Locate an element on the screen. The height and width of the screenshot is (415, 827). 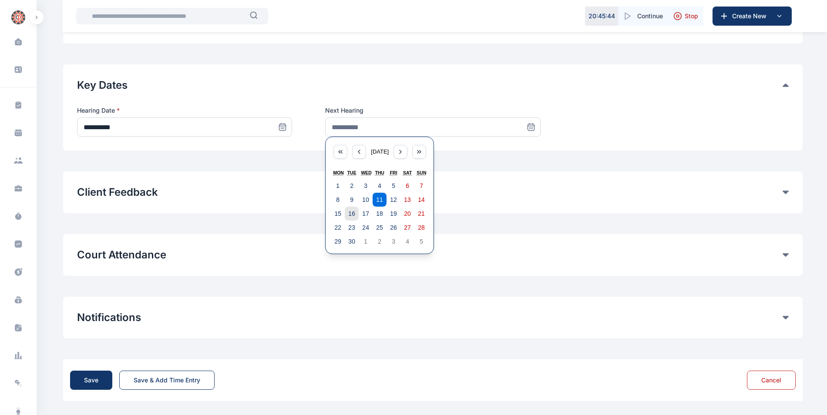
abbr: September 11, 2025 is located at coordinates (380, 200).